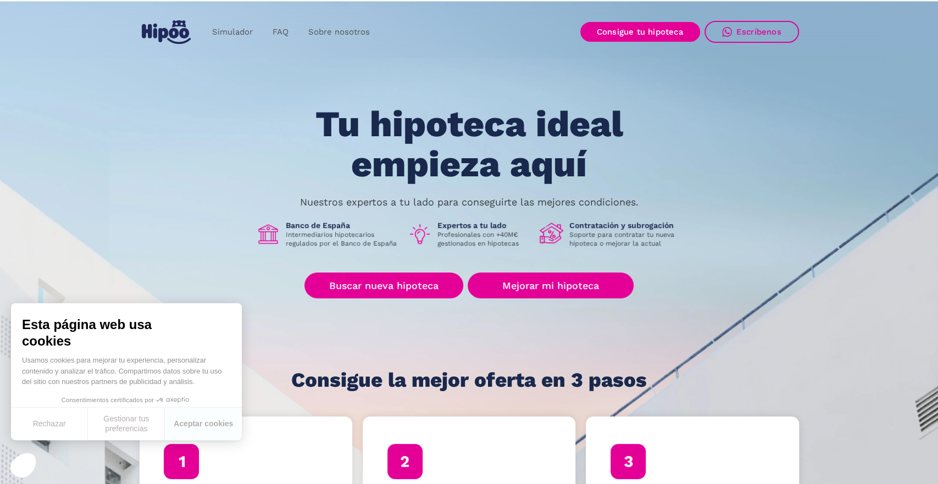 This screenshot has height=484, width=938. What do you see at coordinates (469, 202) in the screenshot?
I see `p: Nuestros expertos a tu lado para conseguirte las mejores condiciones.` at bounding box center [469, 202].